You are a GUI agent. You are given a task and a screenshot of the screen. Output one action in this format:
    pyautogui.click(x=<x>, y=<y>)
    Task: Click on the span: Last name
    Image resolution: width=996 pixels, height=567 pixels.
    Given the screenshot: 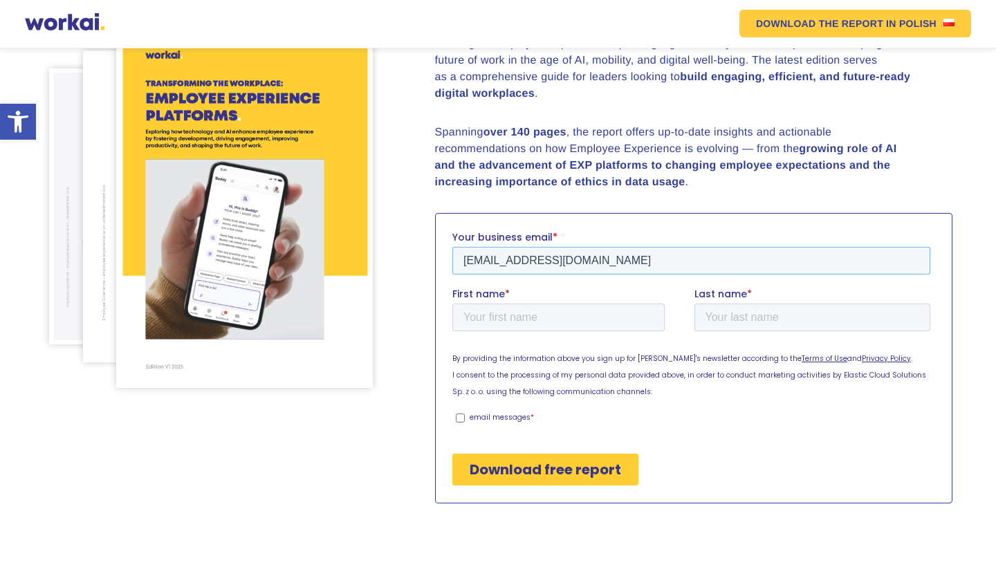 What is the action you would take?
    pyautogui.click(x=268, y=64)
    